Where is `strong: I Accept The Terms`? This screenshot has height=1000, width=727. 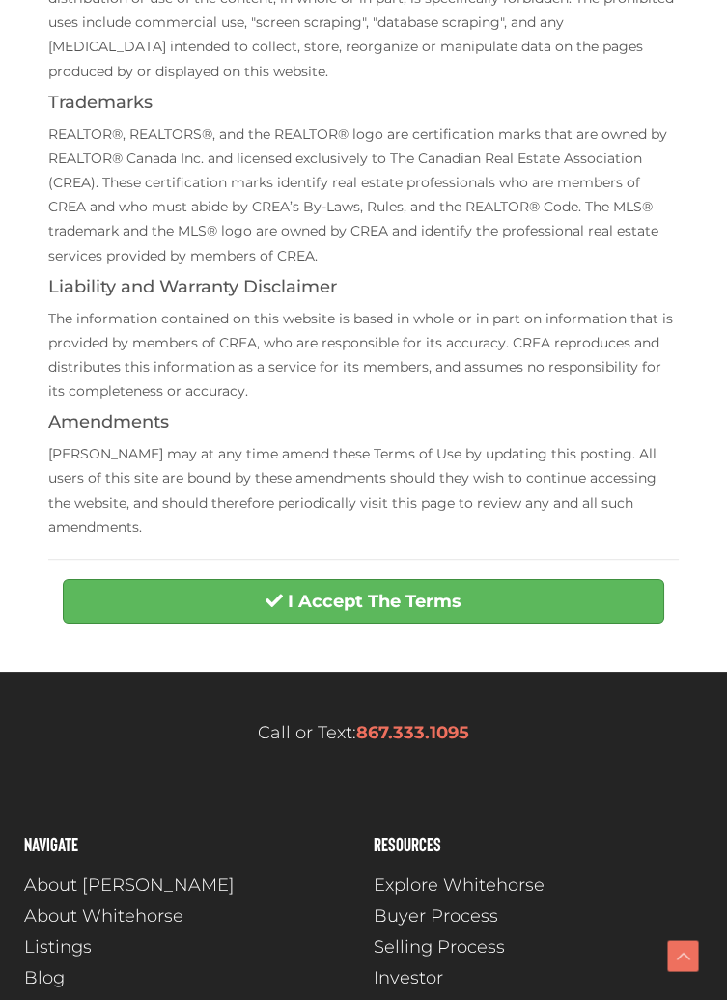
strong: I Accept The Terms is located at coordinates (374, 601).